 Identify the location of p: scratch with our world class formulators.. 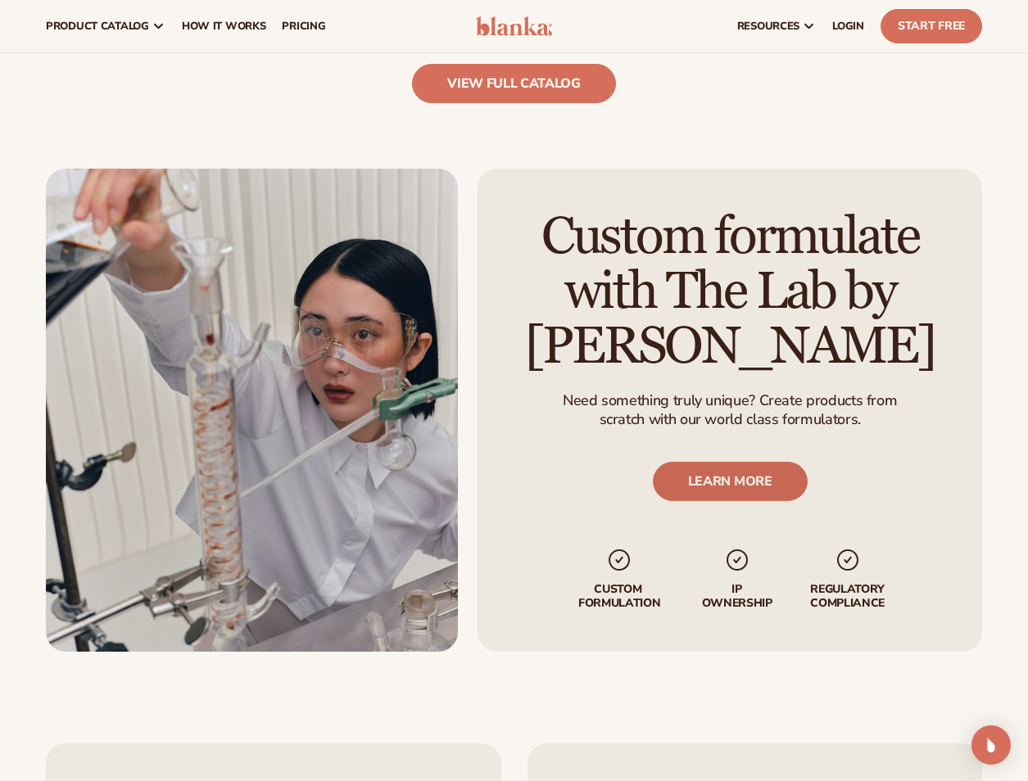
(730, 419).